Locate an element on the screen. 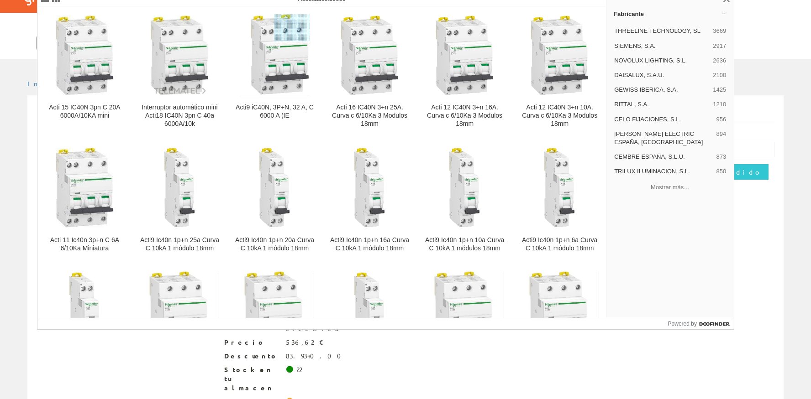 Image resolution: width=811 pixels, height=399 pixels. span: 850 is located at coordinates (721, 172).